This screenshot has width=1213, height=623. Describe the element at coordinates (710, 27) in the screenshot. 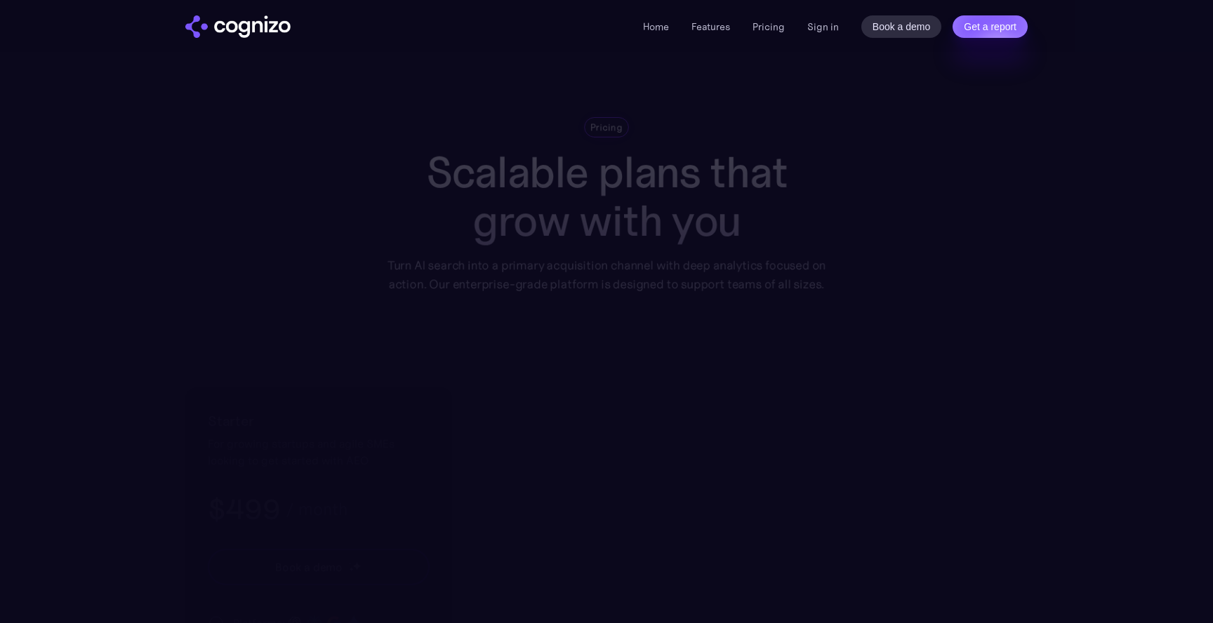

I see `a: Features` at that location.